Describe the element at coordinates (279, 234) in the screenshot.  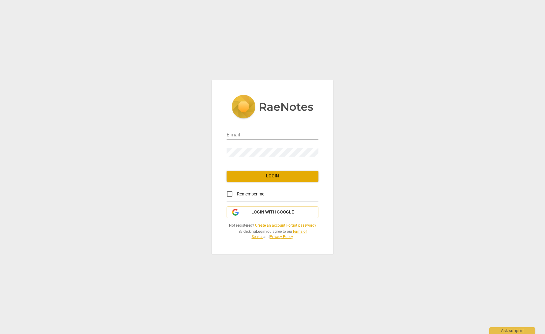
I see `a: Terms of Service` at that location.